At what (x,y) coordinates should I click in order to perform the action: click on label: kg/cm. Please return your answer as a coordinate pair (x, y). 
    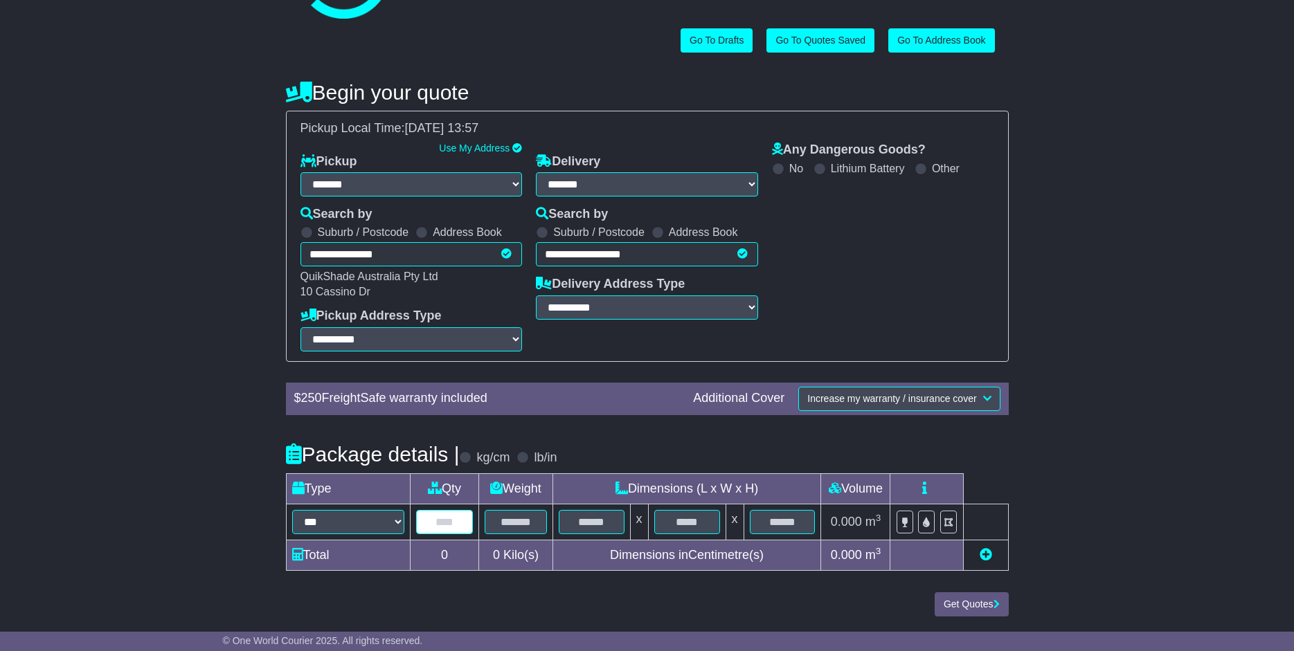
    Looking at the image, I should click on (493, 458).